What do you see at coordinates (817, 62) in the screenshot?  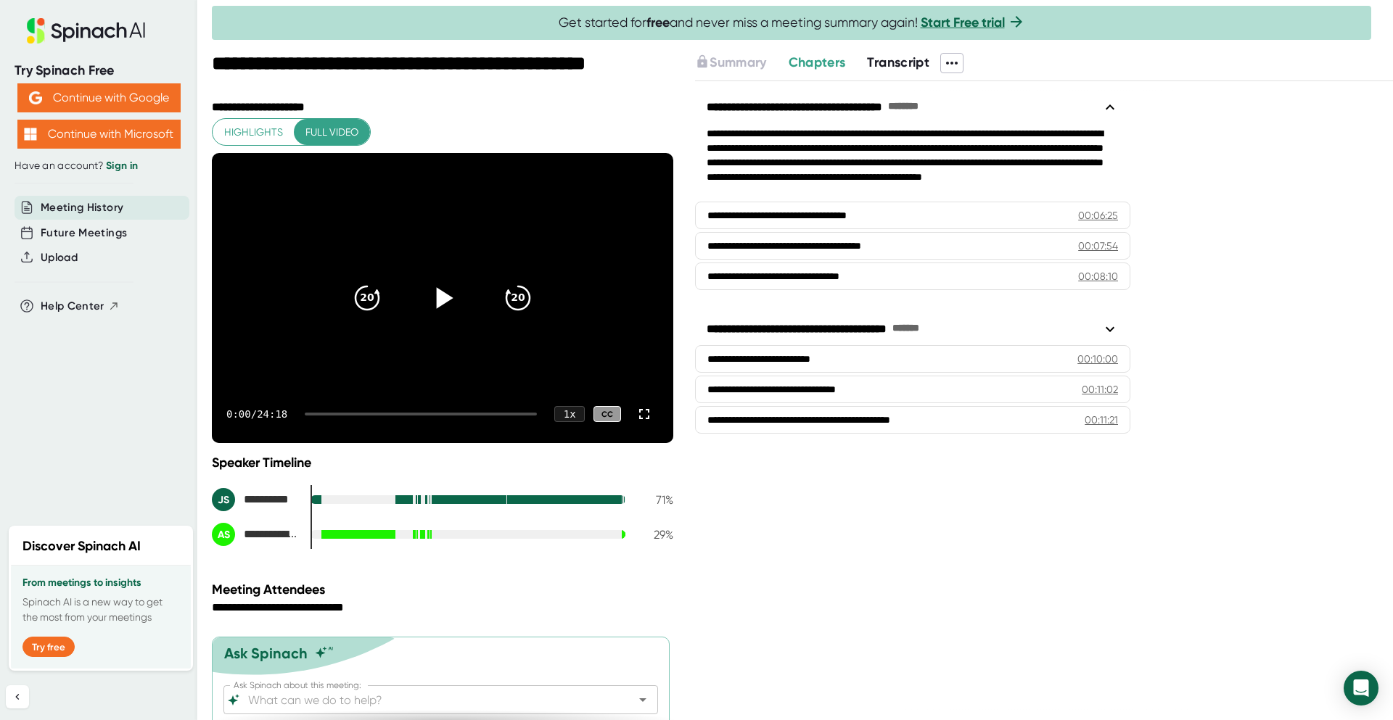 I see `button: Chapters` at bounding box center [817, 62].